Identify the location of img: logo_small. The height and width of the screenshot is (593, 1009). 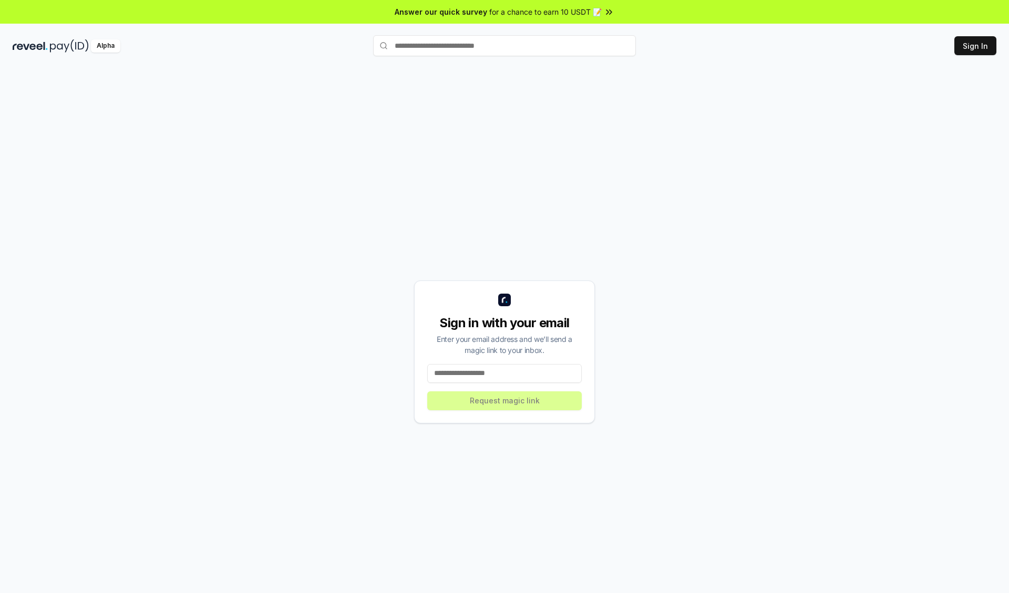
(504, 300).